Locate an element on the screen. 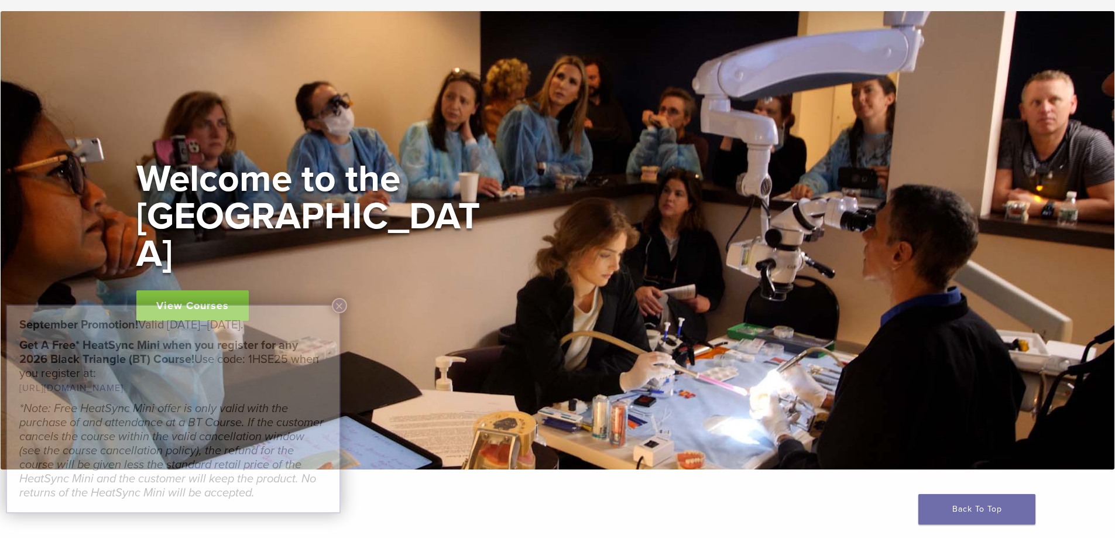  a: Back To Top is located at coordinates (977, 509).